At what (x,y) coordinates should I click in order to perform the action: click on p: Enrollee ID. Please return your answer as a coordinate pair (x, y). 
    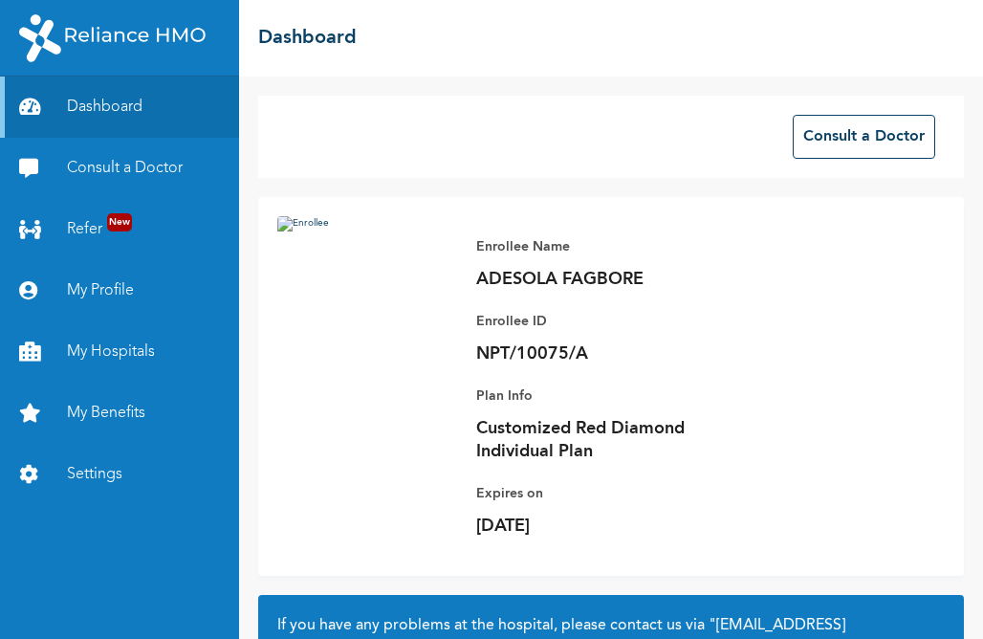
    Looking at the image, I should click on (610, 321).